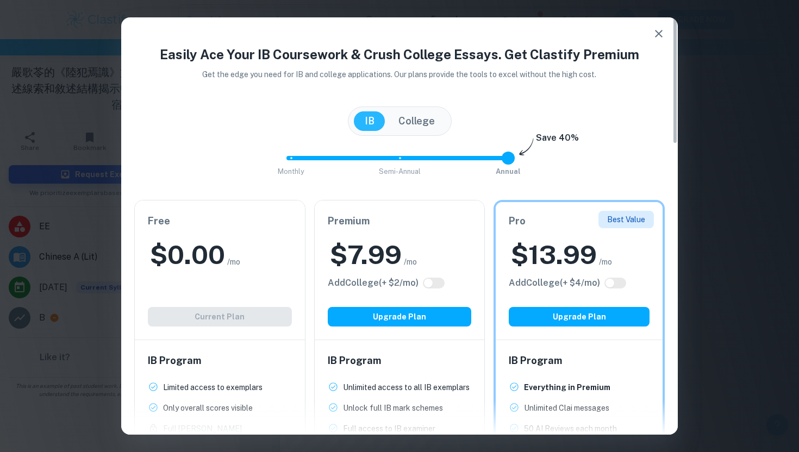 Image resolution: width=799 pixels, height=452 pixels. I want to click on button: IB, so click(370, 121).